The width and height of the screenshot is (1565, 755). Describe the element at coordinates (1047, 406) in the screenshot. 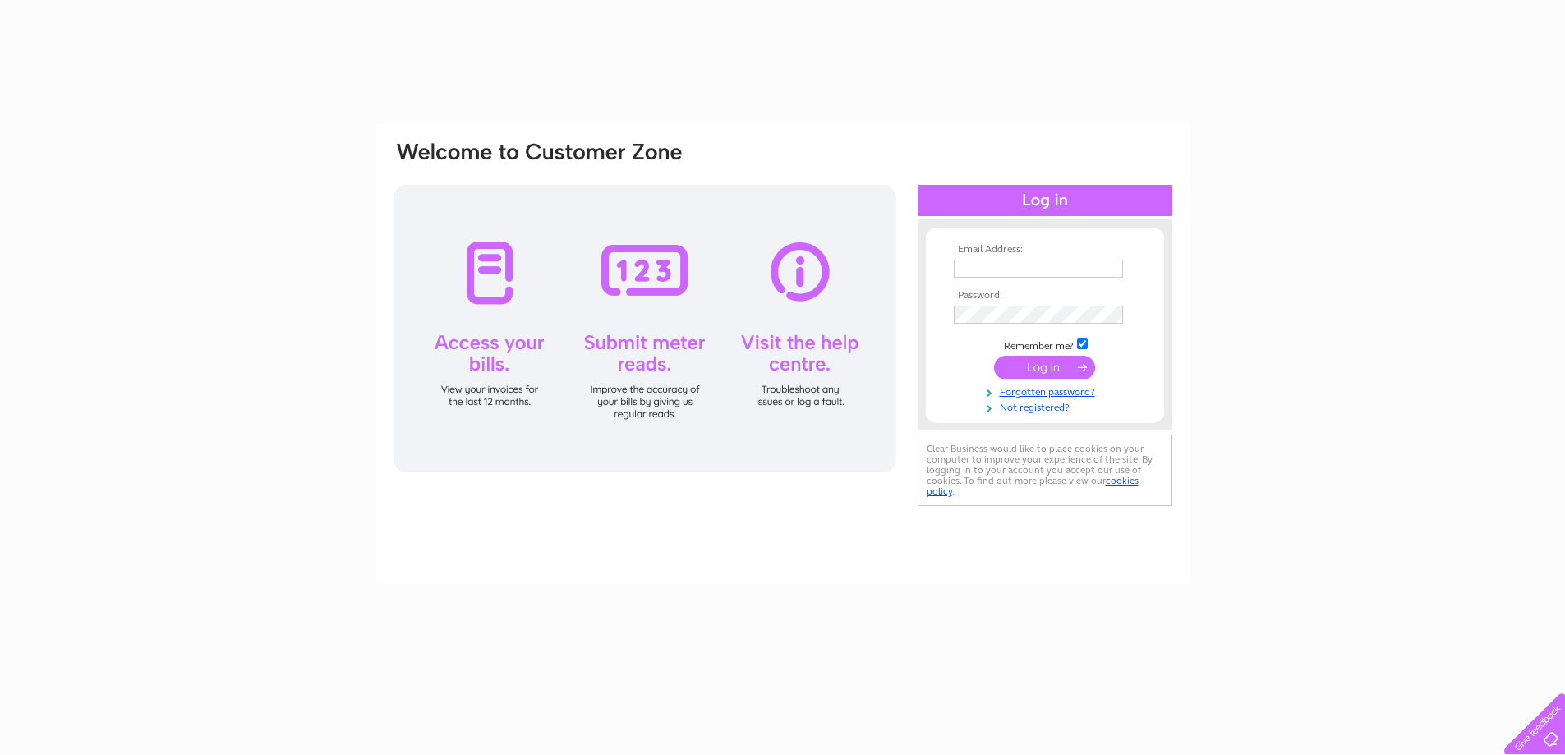

I see `a: Not registered?` at that location.